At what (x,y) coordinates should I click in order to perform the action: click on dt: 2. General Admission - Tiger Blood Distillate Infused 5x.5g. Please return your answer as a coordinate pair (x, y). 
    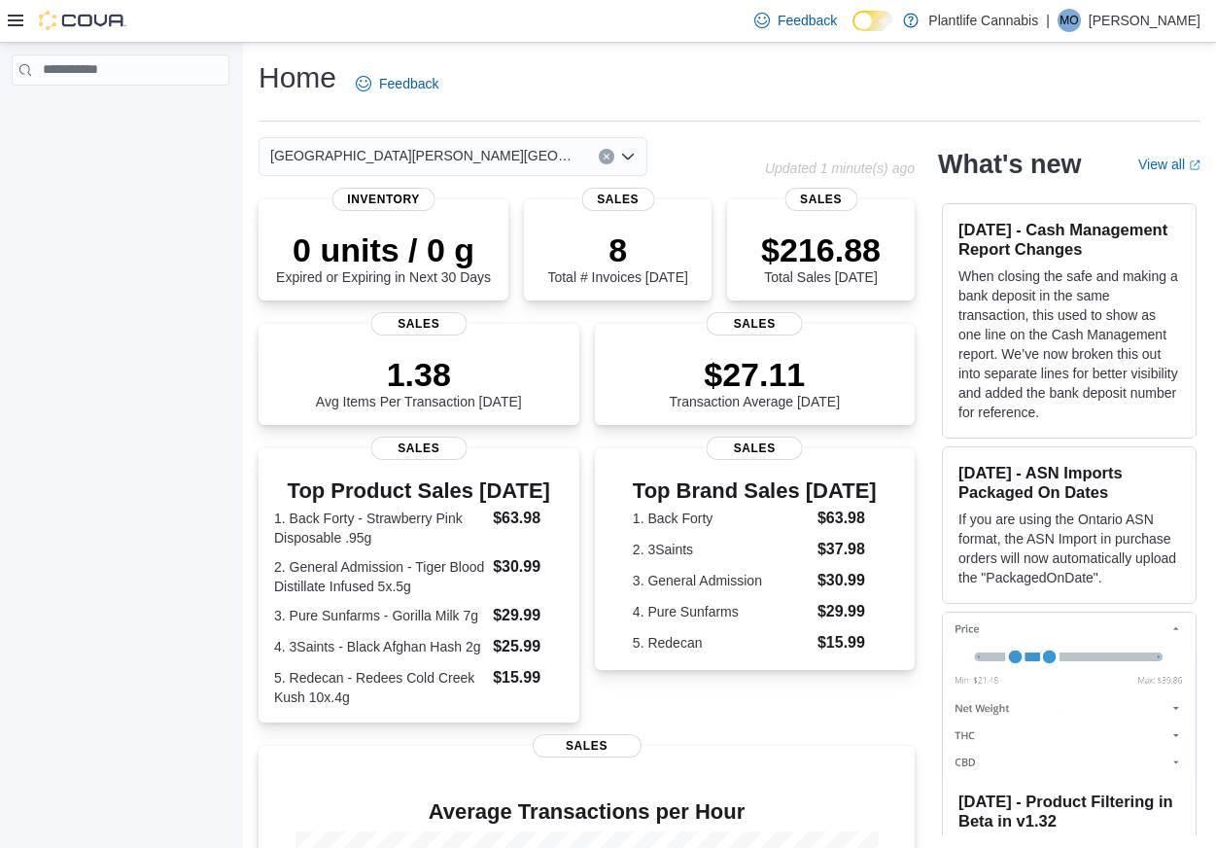
    Looking at the image, I should click on (379, 577).